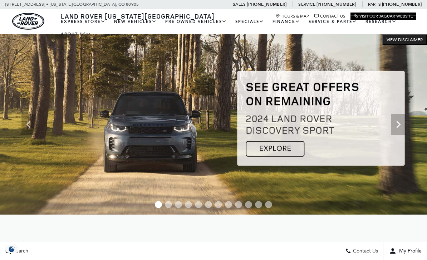 This screenshot has width=427, height=260. What do you see at coordinates (159, 205) in the screenshot?
I see `span: Go to slide 1` at bounding box center [159, 205].